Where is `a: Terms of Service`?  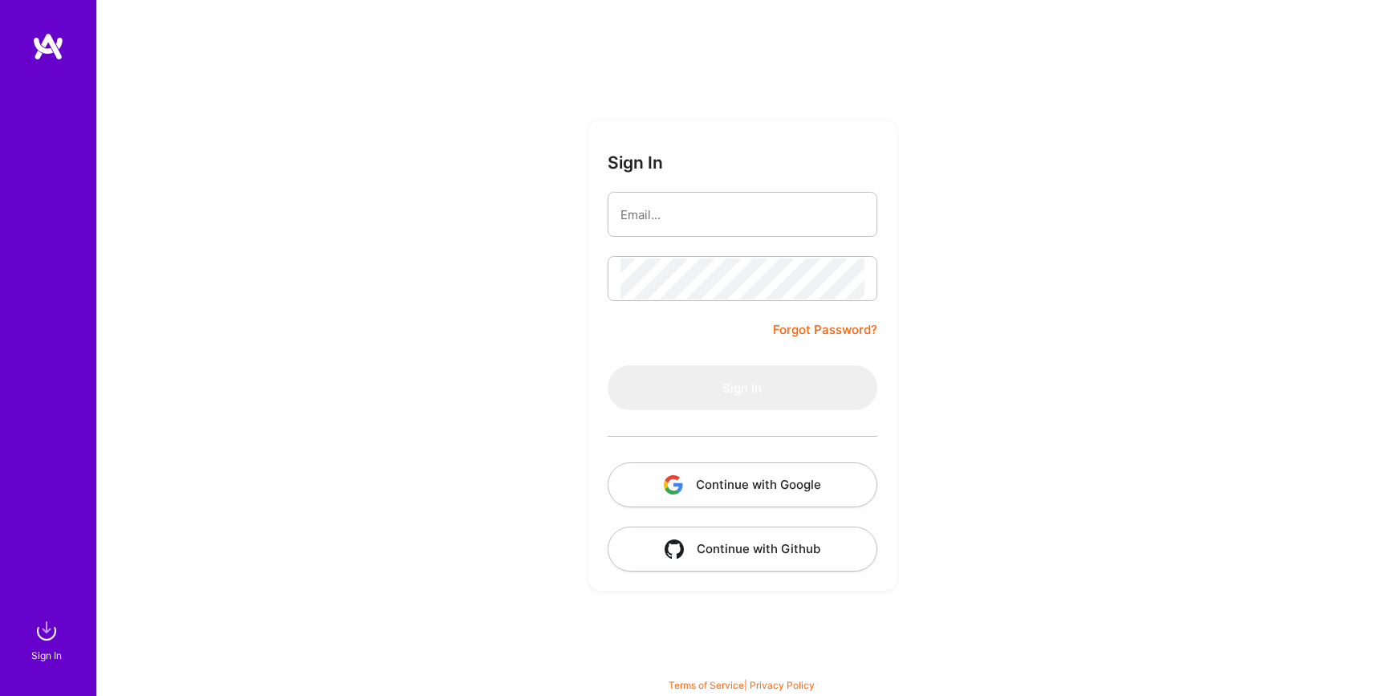
a: Terms of Service is located at coordinates (706, 685).